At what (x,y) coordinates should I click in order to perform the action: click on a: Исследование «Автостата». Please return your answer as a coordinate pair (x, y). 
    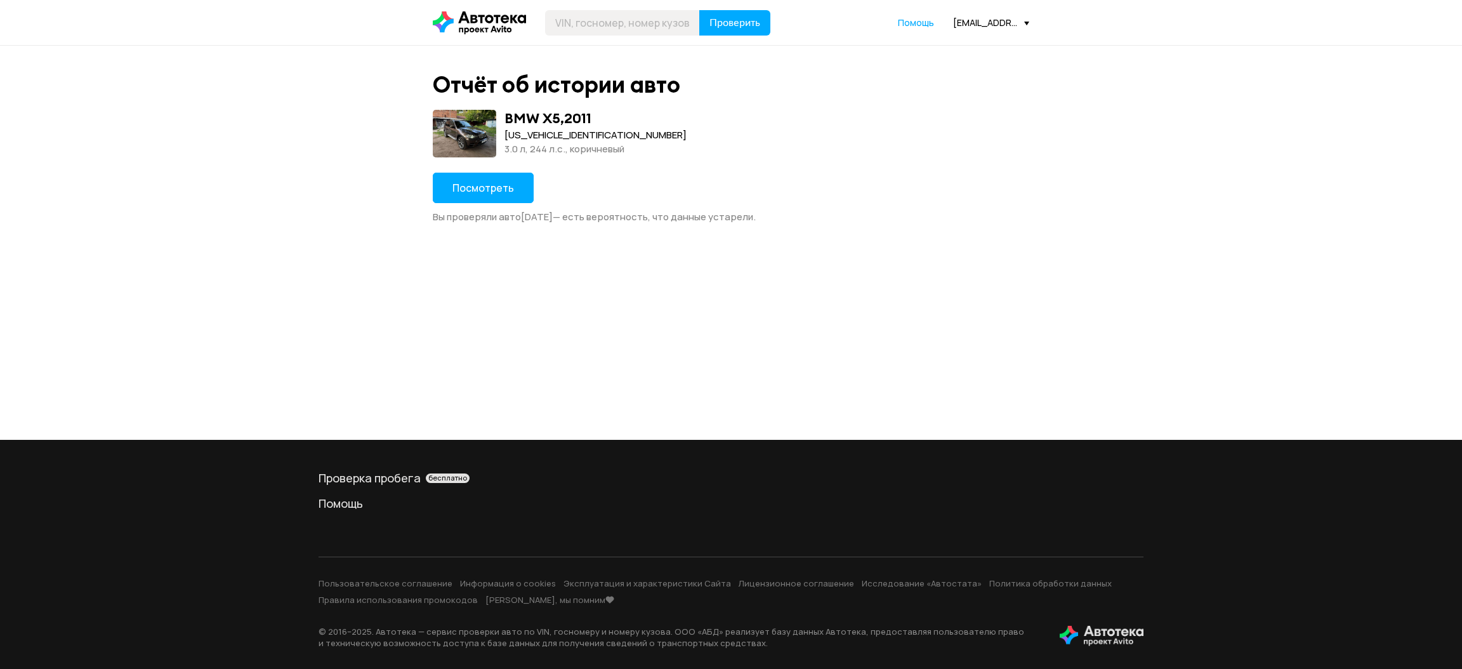
    Looking at the image, I should click on (921, 583).